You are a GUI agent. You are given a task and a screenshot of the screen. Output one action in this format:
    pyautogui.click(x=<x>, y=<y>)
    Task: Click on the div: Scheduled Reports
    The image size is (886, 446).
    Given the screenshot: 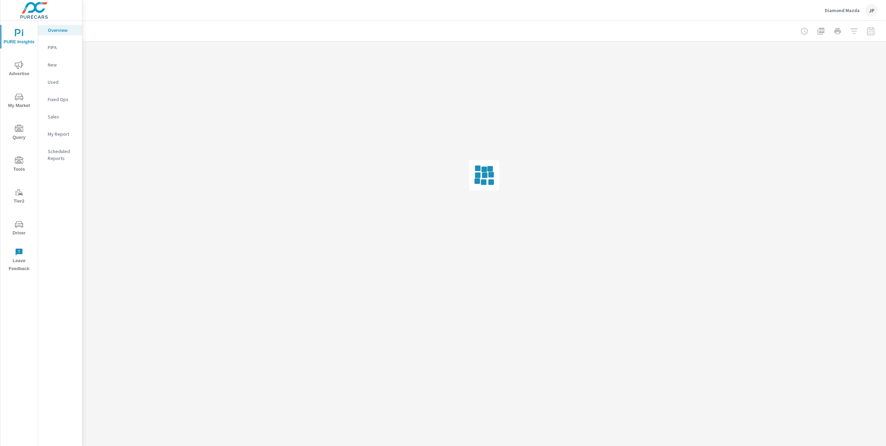 What is the action you would take?
    pyautogui.click(x=60, y=155)
    